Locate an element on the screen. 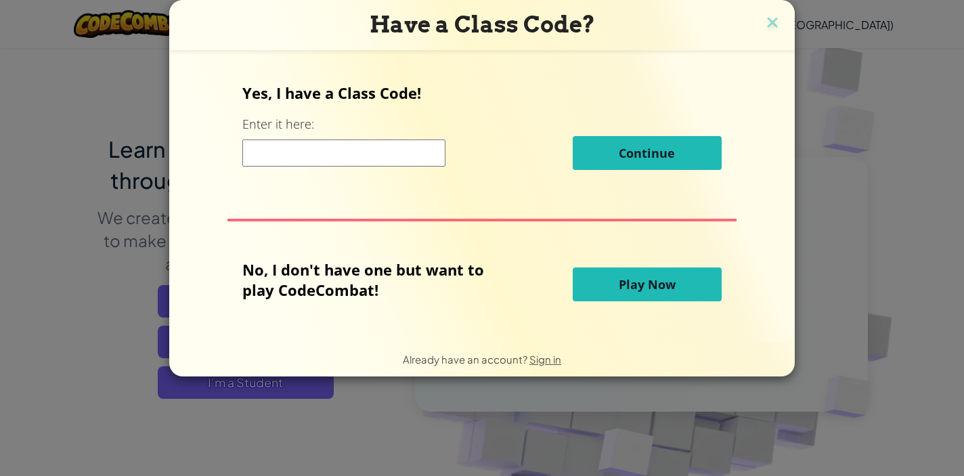 This screenshot has width=964, height=476. label: Enter it here: is located at coordinates (278, 124).